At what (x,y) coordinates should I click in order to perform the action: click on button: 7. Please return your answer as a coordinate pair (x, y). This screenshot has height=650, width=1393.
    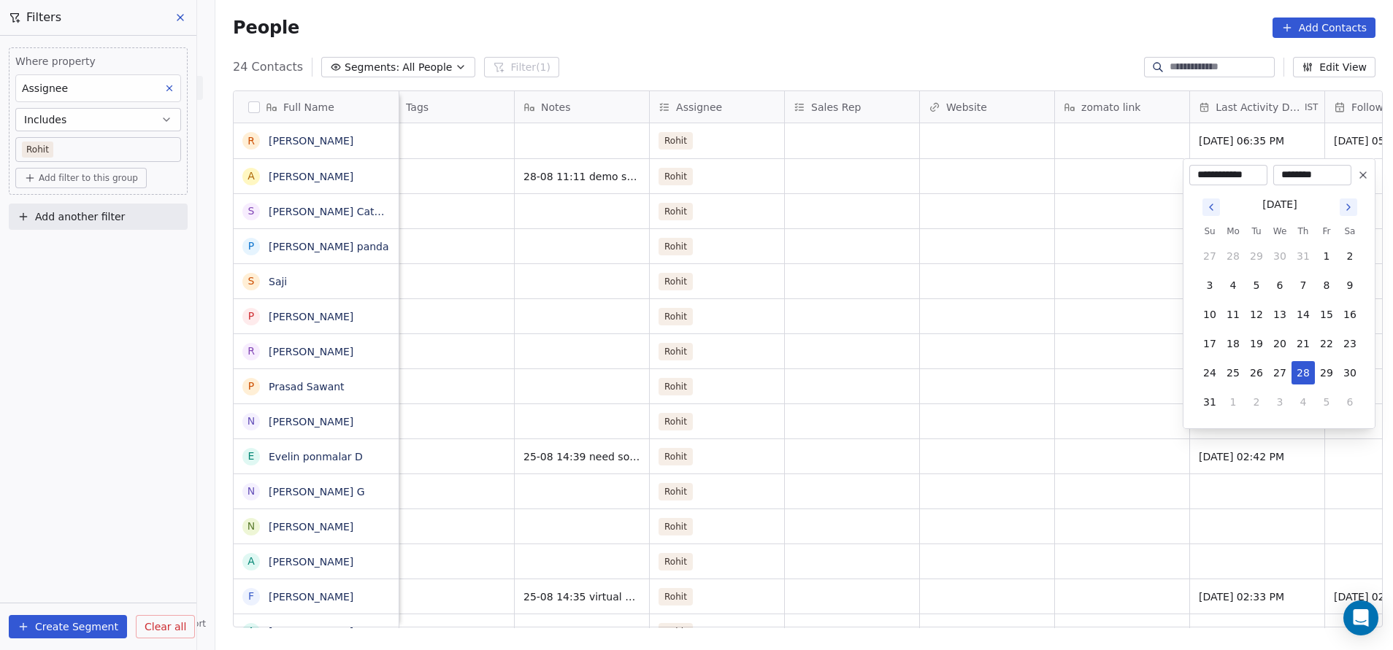
    Looking at the image, I should click on (1303, 285).